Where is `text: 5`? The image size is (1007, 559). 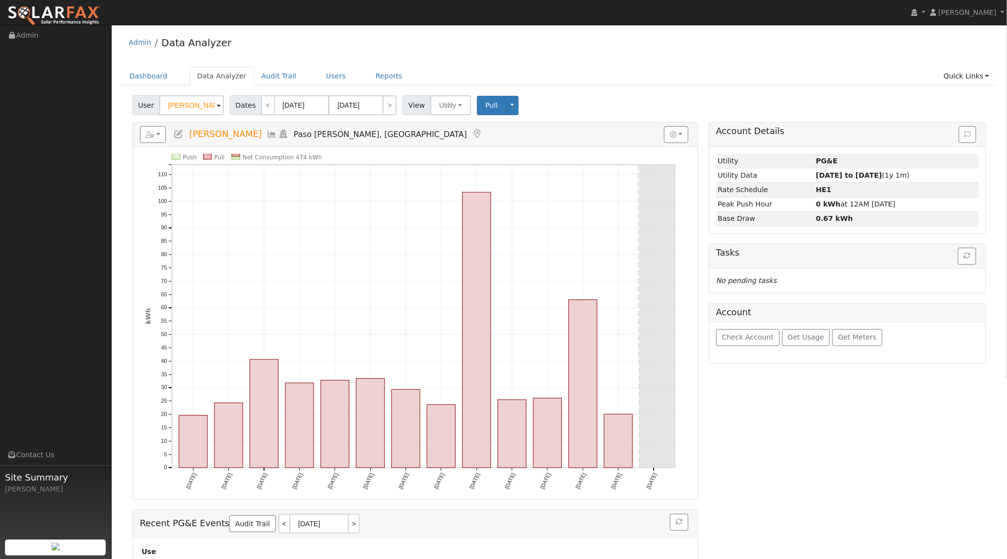
text: 5 is located at coordinates (165, 454).